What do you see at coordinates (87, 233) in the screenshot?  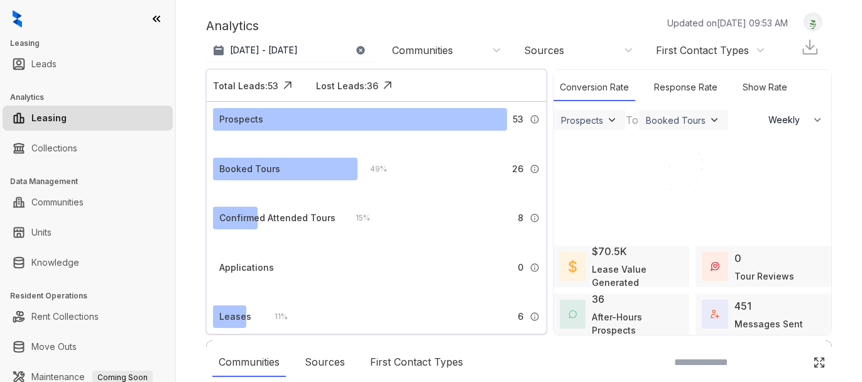 I see `li: Units` at bounding box center [87, 233].